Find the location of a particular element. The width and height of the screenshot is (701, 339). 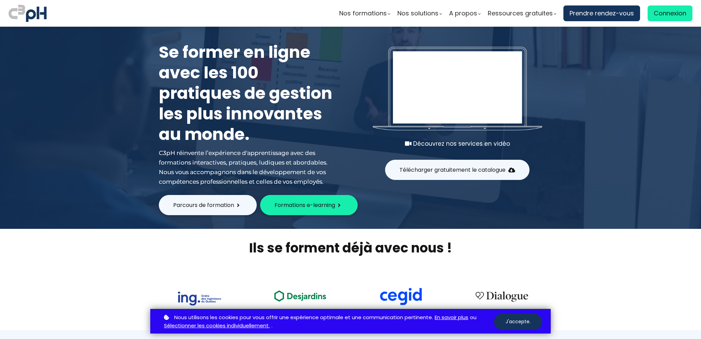

img: cdf238afa6e766054af0b3fe9d0794df.png is located at coordinates (401, 297).